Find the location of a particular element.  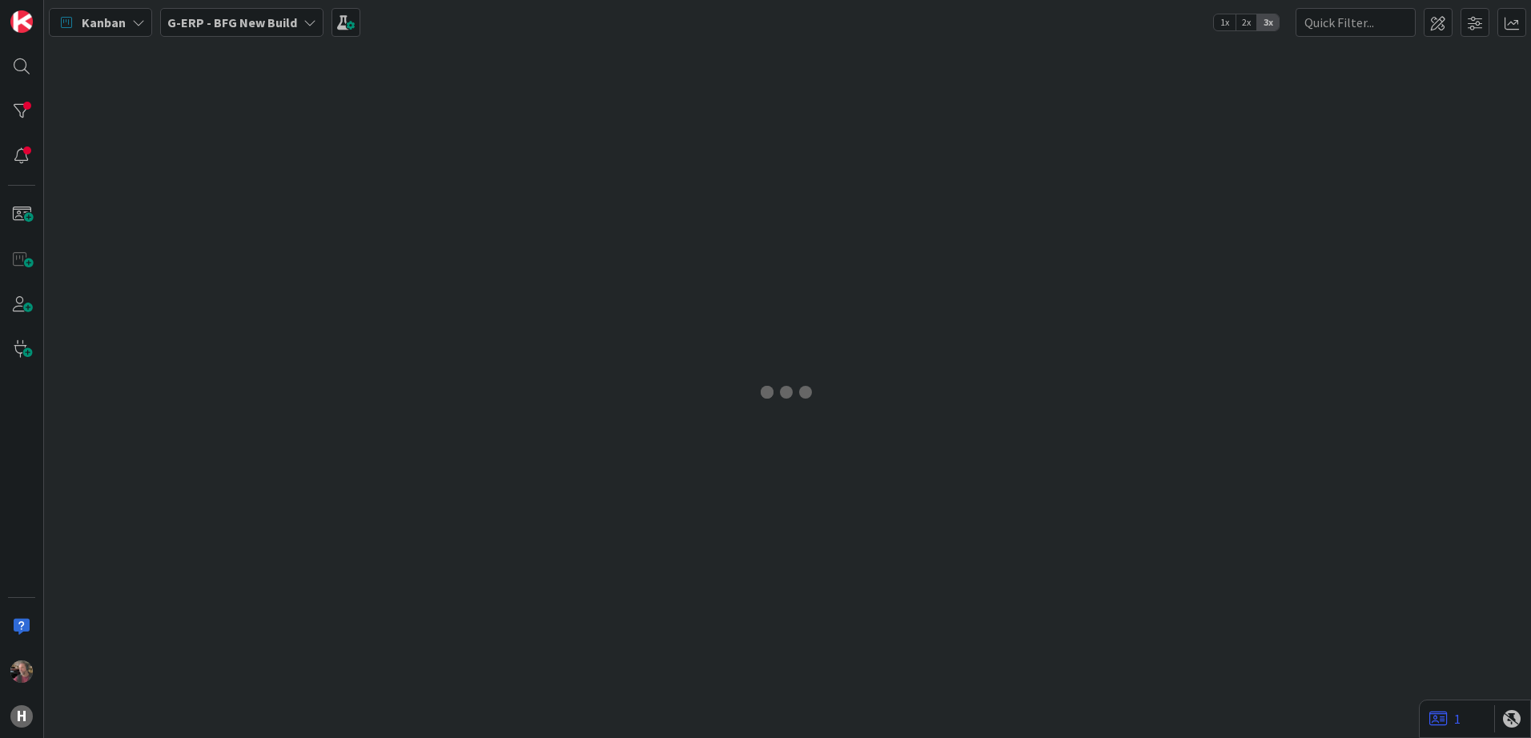

span: Kanban is located at coordinates (103, 22).